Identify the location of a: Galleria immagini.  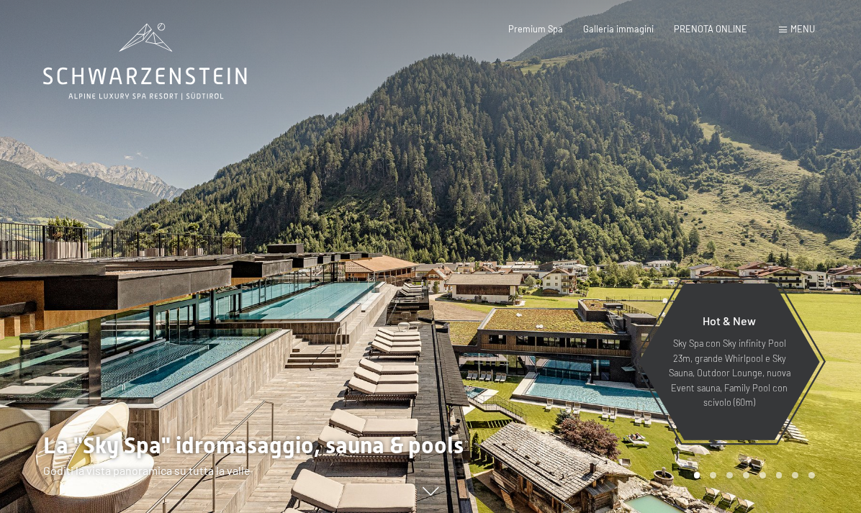
(618, 29).